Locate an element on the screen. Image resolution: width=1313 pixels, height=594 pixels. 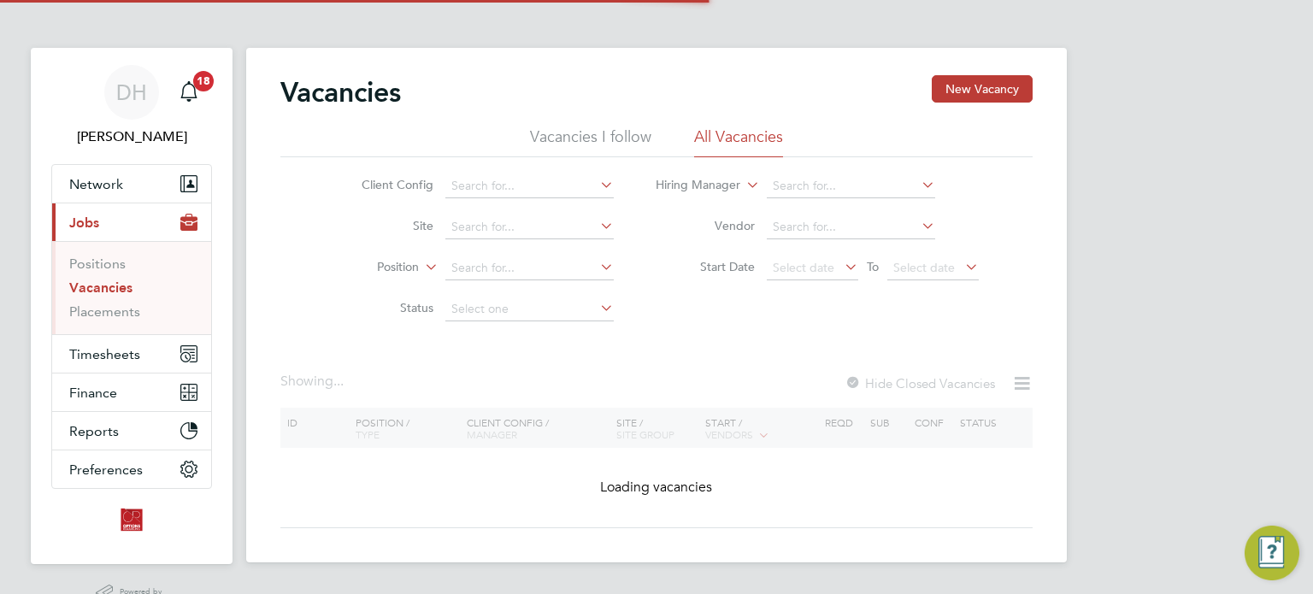
span: Timesheets is located at coordinates (104, 354).